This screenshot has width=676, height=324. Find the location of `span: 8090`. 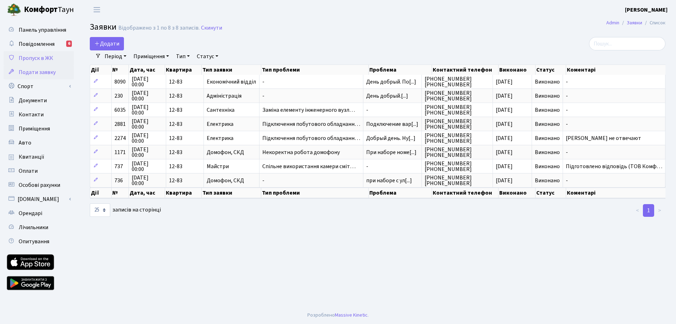

span: 8090 is located at coordinates (120, 82).